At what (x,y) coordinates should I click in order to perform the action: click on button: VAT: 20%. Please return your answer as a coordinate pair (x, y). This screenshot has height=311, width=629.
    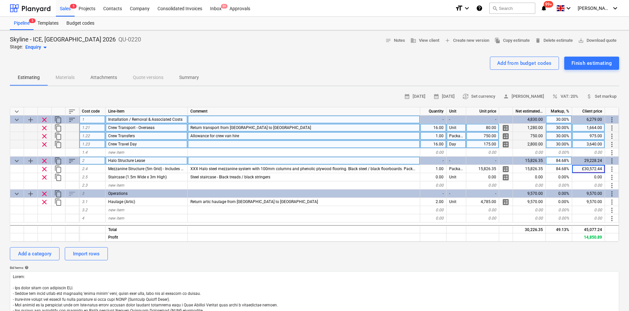
    Looking at the image, I should click on (565, 96).